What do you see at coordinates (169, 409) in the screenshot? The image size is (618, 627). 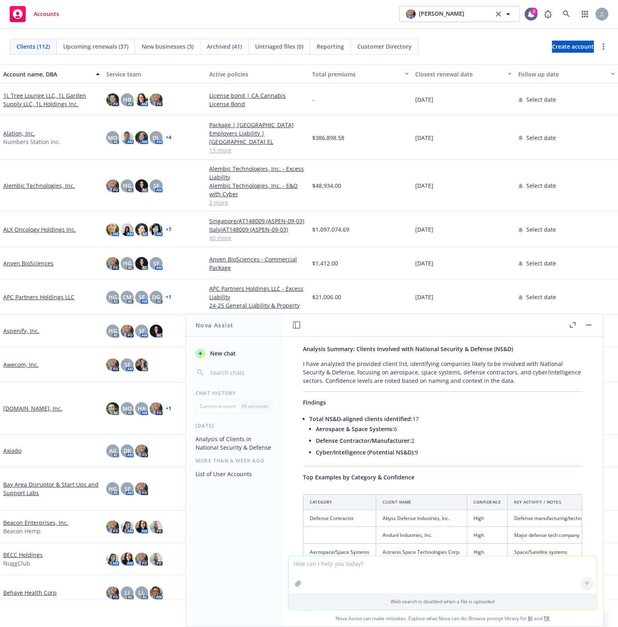 I see `a: + 1` at bounding box center [169, 409].